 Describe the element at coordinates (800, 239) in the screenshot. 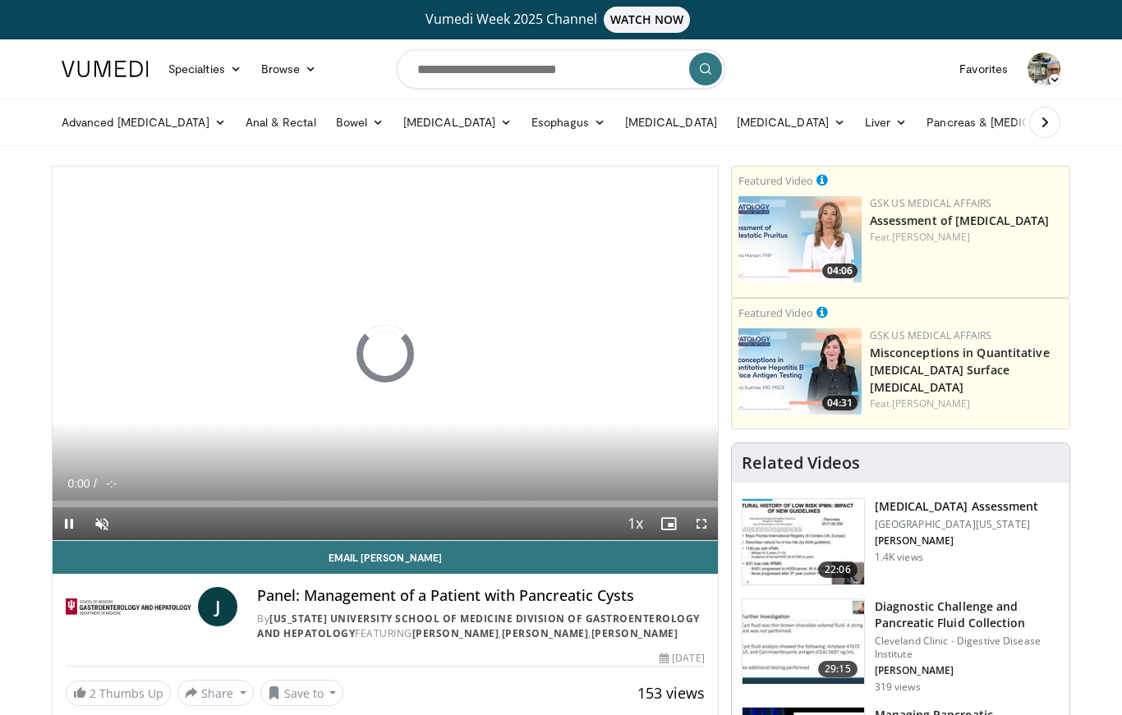

I see `a: 04:06` at that location.